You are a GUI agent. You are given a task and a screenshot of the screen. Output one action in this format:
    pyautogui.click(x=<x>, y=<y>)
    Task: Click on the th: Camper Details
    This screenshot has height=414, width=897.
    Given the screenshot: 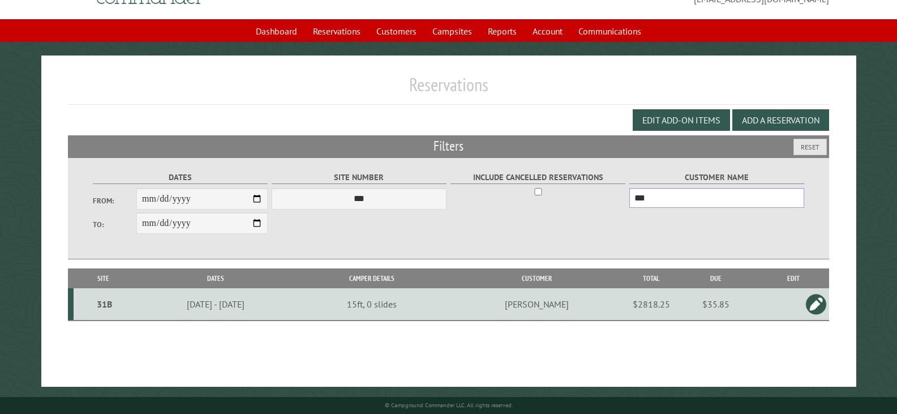 What is the action you would take?
    pyautogui.click(x=372, y=278)
    